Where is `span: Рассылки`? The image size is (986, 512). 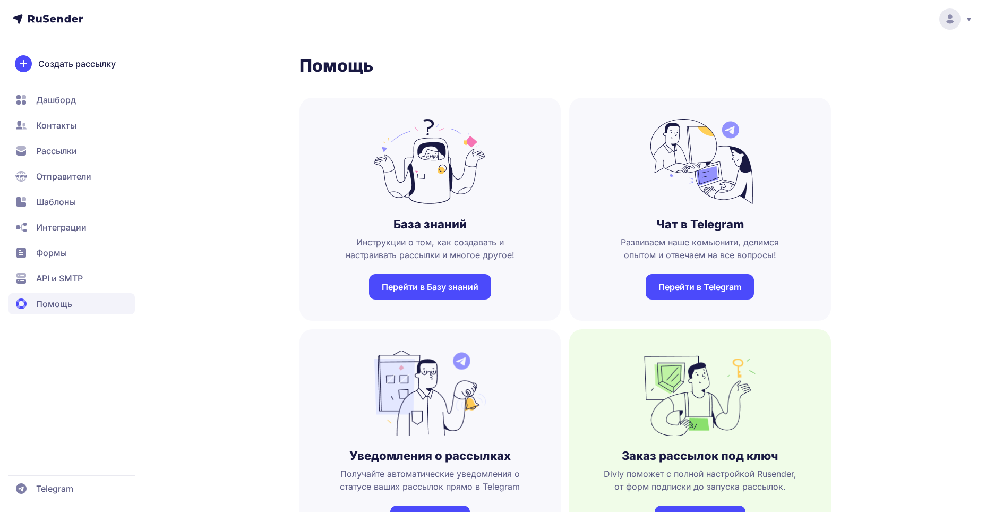 span: Рассылки is located at coordinates (56, 151).